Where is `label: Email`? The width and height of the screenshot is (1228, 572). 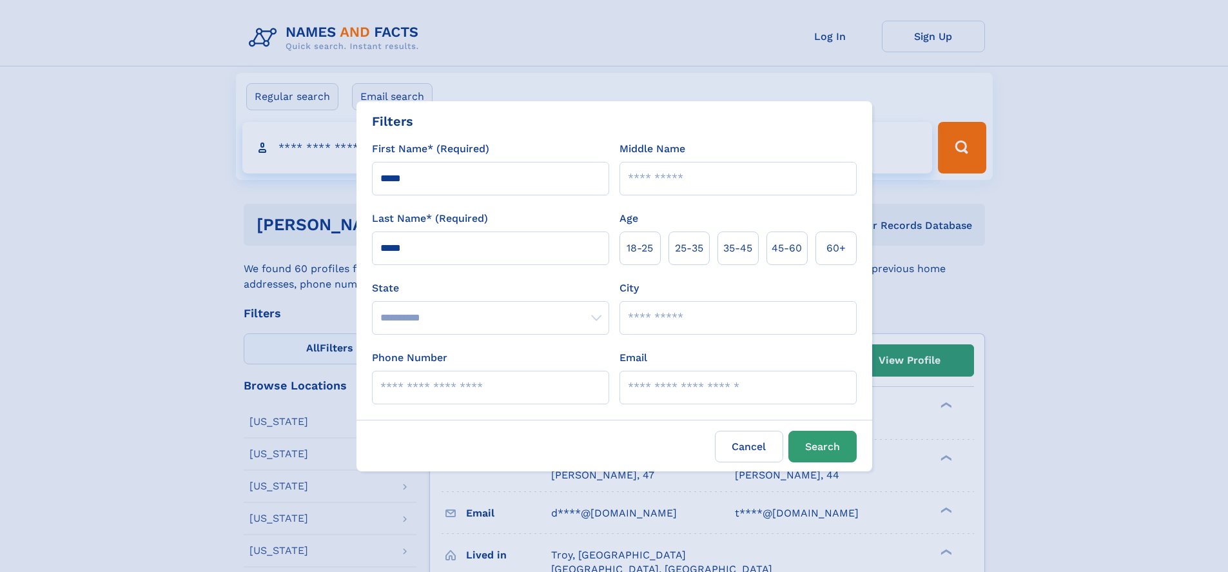 label: Email is located at coordinates (633, 358).